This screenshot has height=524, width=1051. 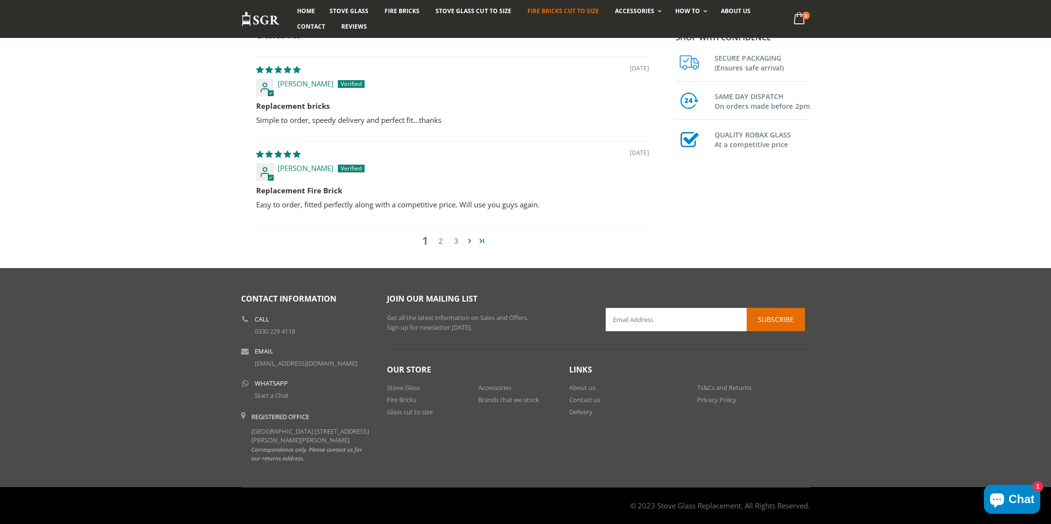 What do you see at coordinates (306, 11) in the screenshot?
I see `span: Home` at bounding box center [306, 11].